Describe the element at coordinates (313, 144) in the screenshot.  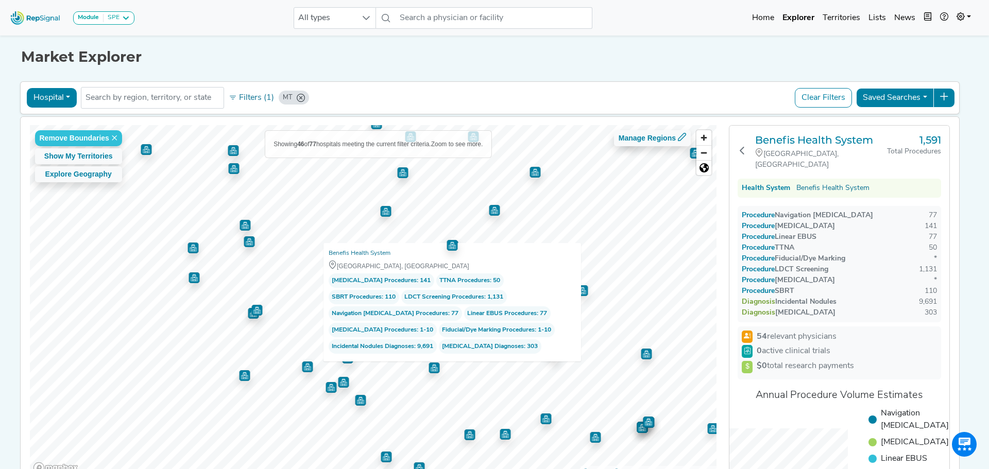
I see `b: 77` at that location.